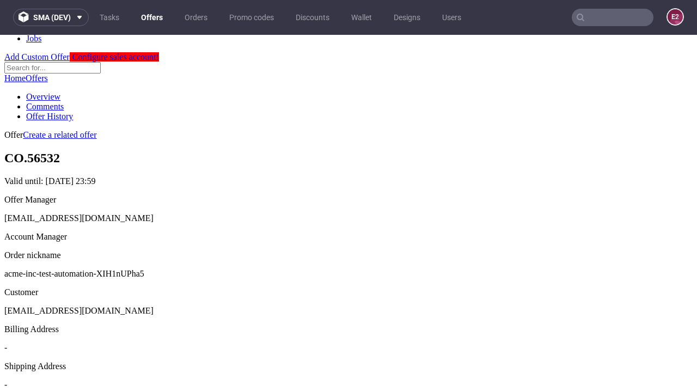 The height and width of the screenshot is (392, 697). I want to click on a: Users, so click(451, 17).